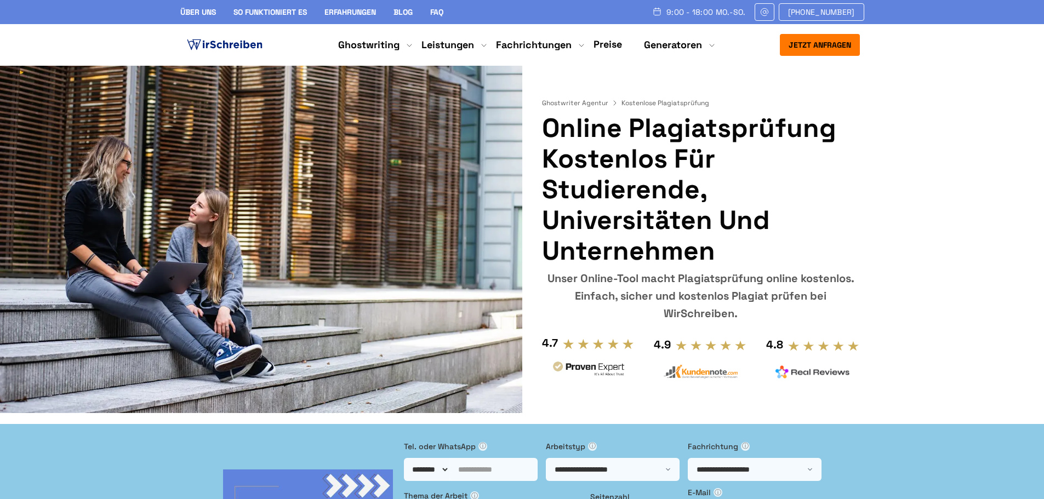 The image size is (1044, 499). Describe the element at coordinates (665, 103) in the screenshot. I see `span: Kostenlose Plagiatsprüfung` at that location.